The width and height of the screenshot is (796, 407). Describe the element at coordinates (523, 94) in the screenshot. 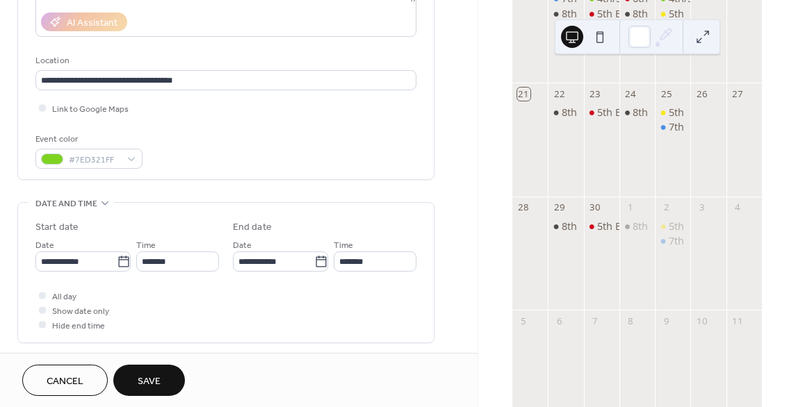

I see `div: 21` at that location.